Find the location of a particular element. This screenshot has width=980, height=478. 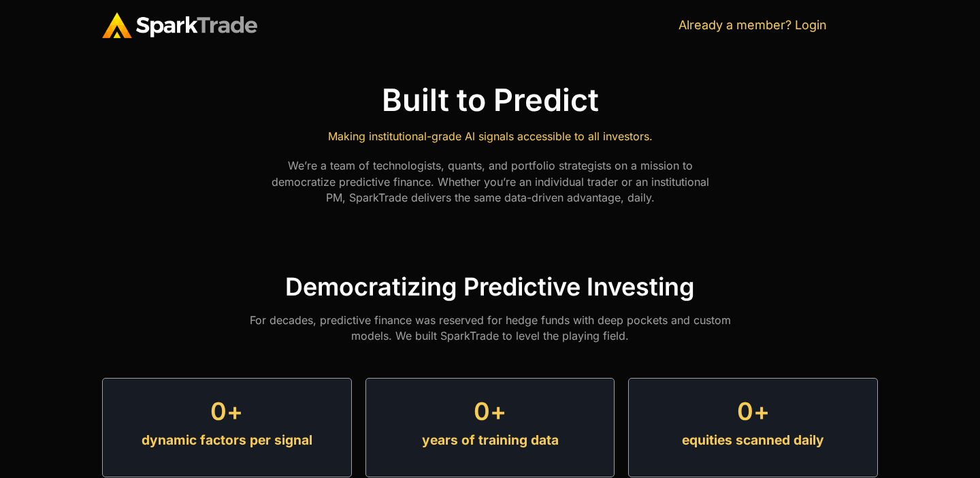

h1: Built to Predict is located at coordinates (490, 99).